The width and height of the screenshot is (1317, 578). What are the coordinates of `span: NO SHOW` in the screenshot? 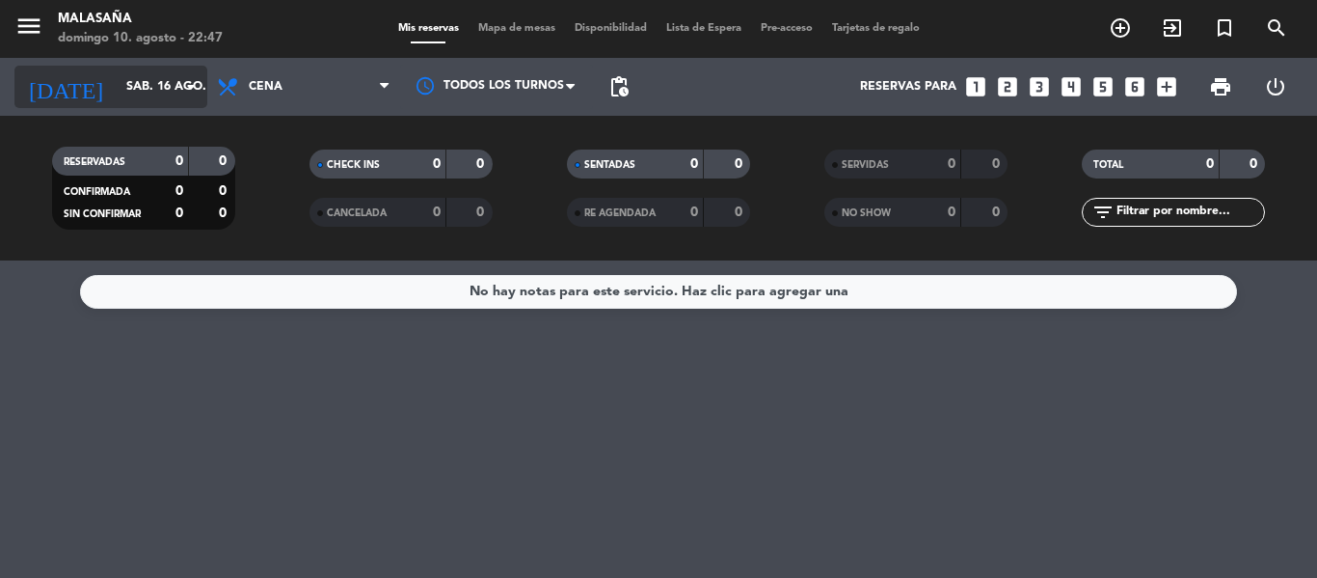 It's located at (866, 213).